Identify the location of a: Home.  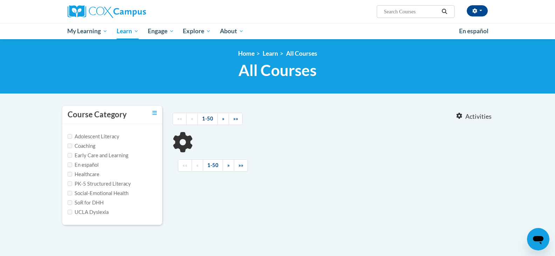
(246, 53).